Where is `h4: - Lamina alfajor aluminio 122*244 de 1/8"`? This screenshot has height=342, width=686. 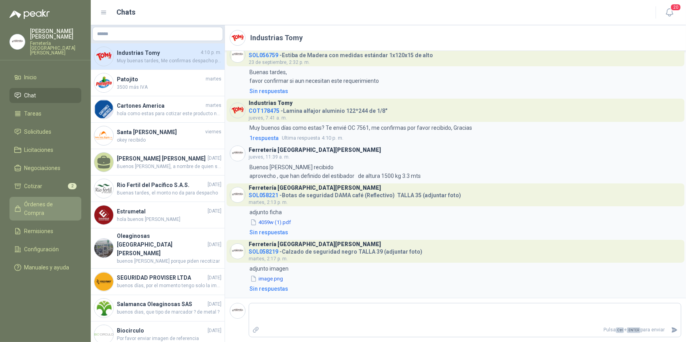
h4: - Lamina alfajor aluminio 122*244 de 1/8" is located at coordinates (318, 109).